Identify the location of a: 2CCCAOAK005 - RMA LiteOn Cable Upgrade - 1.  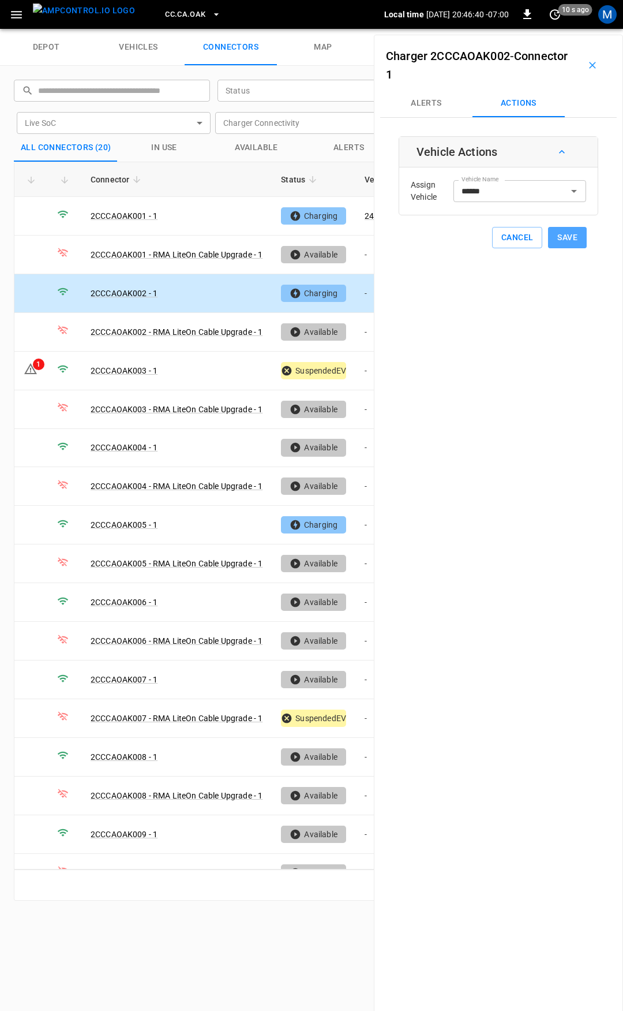
(177, 563).